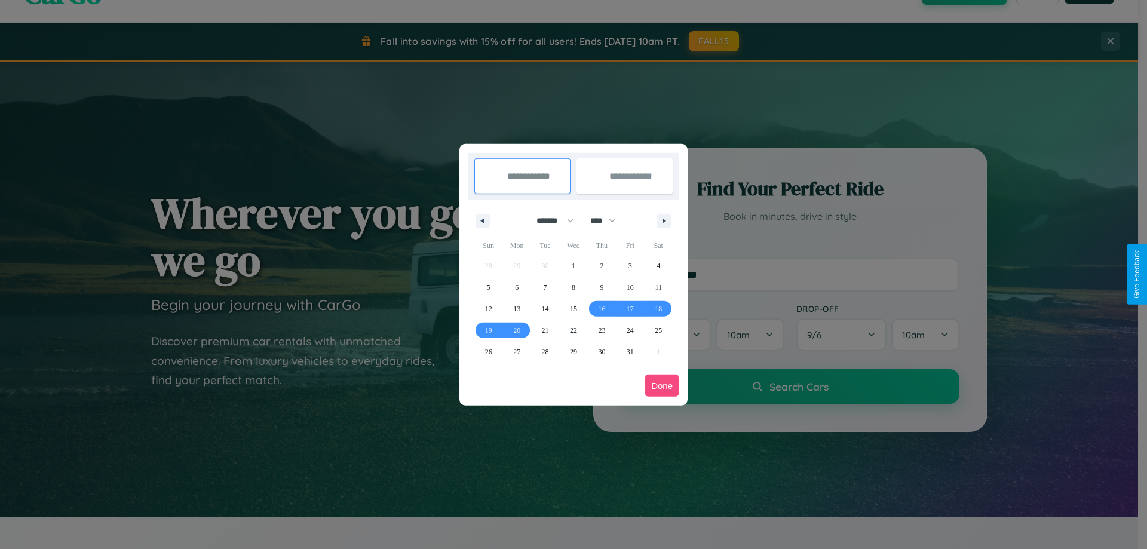 This screenshot has height=549, width=1147. I want to click on span: Sat, so click(658, 246).